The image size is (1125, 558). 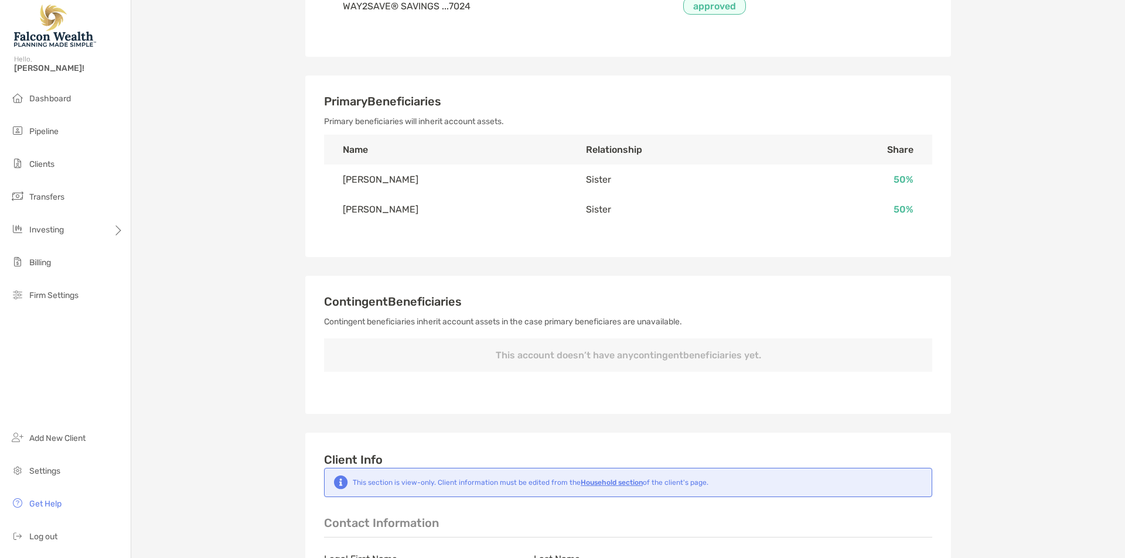 What do you see at coordinates (628, 527) in the screenshot?
I see `p: Contact Information` at bounding box center [628, 527].